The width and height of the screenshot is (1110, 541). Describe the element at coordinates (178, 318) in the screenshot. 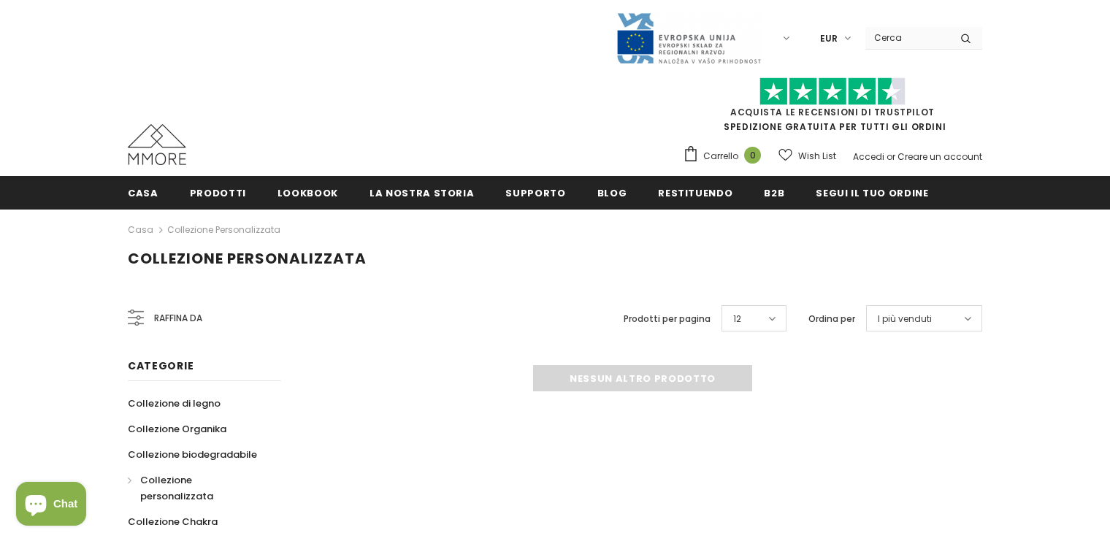

I see `span: Raffina da` at that location.